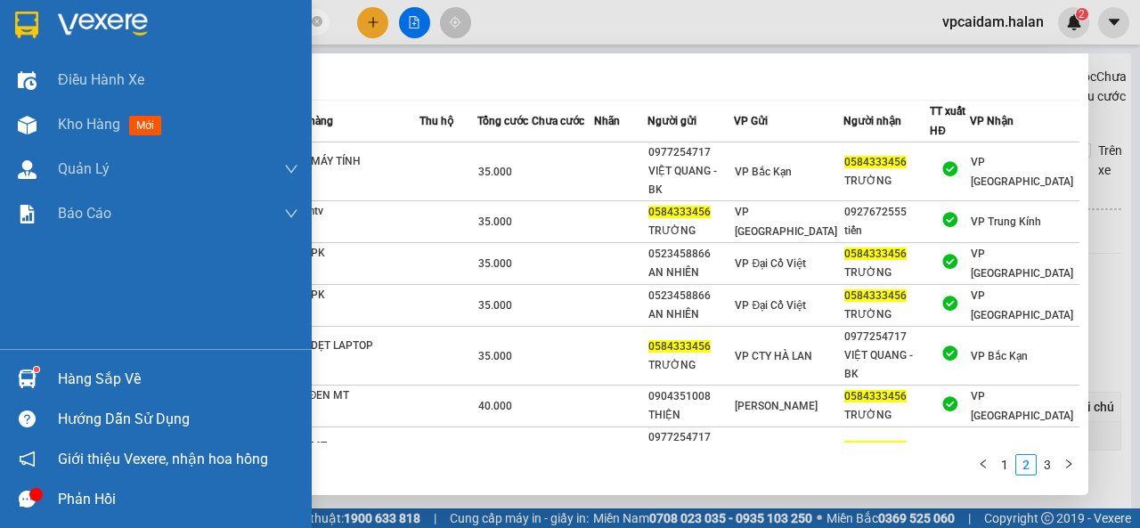 The image size is (1140, 528). What do you see at coordinates (163, 459) in the screenshot?
I see `span: Giới thiệu Vexere, nhận hoa hồng` at bounding box center [163, 459].